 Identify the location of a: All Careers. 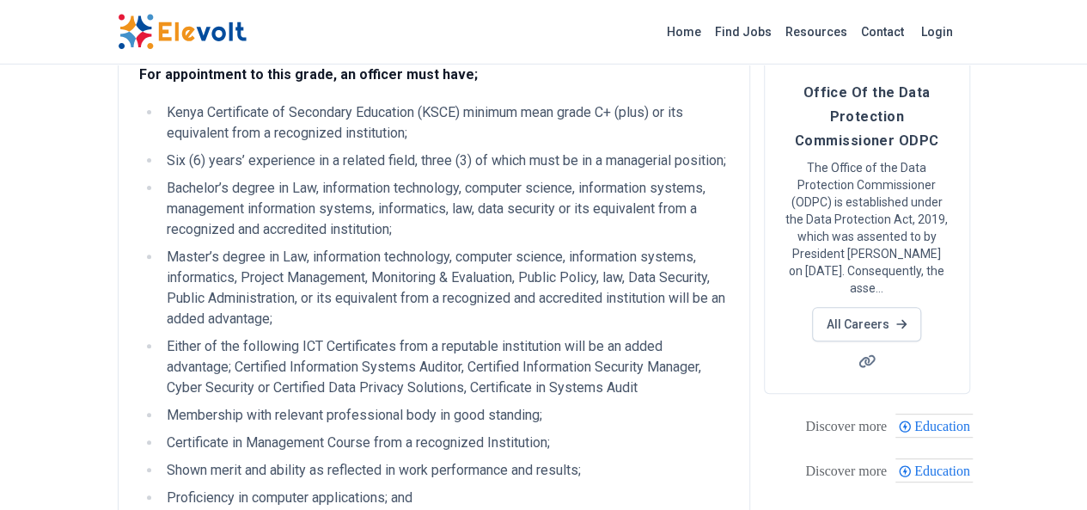
(867, 324).